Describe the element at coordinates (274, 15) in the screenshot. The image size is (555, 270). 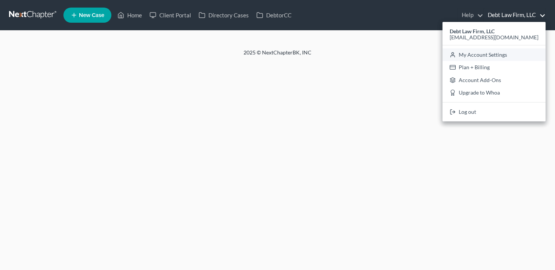
I see `a: DebtorCC` at that location.